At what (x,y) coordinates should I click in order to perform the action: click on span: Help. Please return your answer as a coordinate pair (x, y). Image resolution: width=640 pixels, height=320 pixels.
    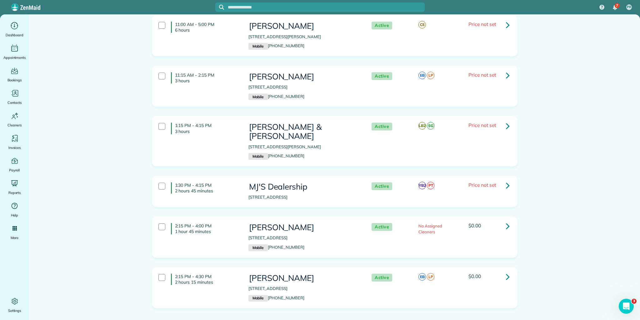
    Looking at the image, I should click on (15, 215).